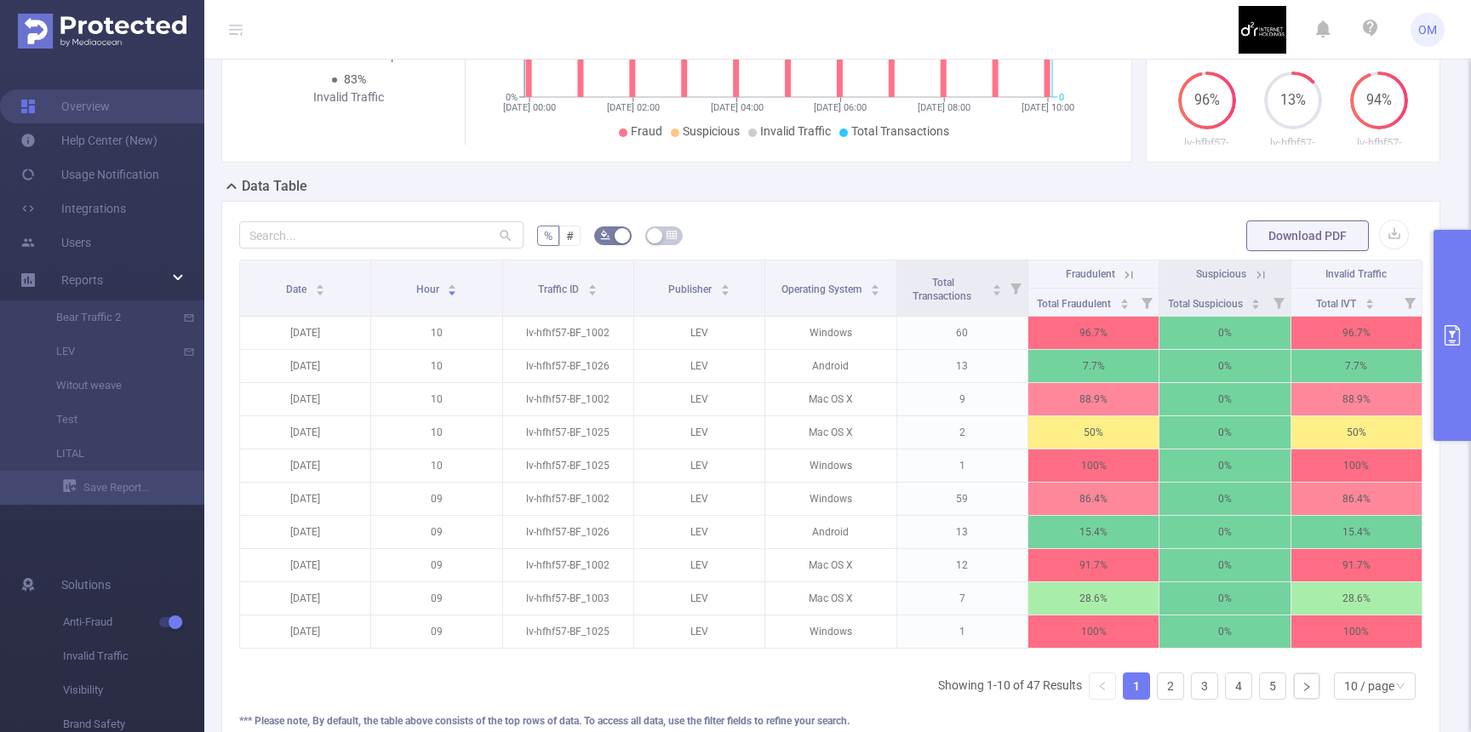 The image size is (1471, 732). Describe the element at coordinates (65, 106) in the screenshot. I see `a: Overview` at that location.